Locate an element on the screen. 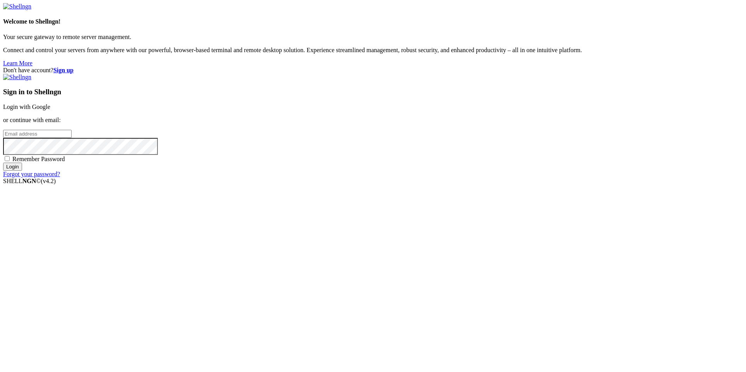 The height and width of the screenshot is (372, 746). input: Email address is located at coordinates (37, 134).